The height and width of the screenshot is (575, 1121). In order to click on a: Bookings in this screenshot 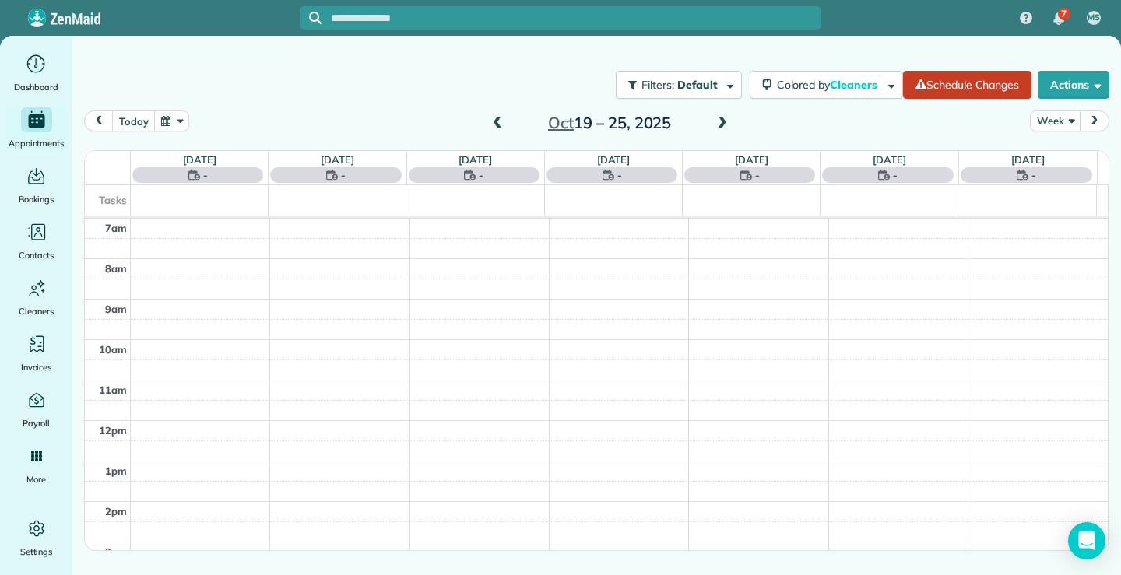, I will do `click(36, 185)`.